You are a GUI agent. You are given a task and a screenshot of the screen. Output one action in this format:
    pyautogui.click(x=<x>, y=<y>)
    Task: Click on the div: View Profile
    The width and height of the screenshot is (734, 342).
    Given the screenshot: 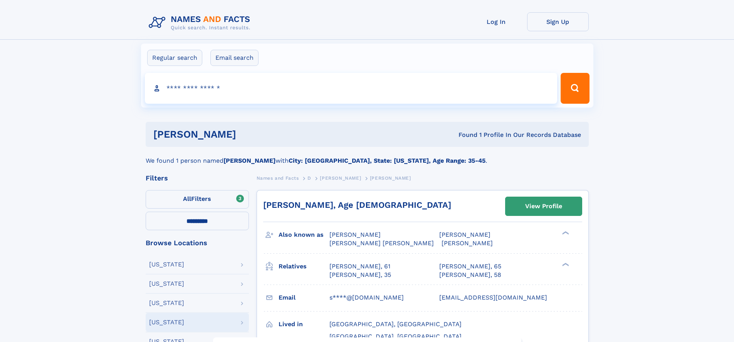 What is the action you would take?
    pyautogui.click(x=544, y=206)
    